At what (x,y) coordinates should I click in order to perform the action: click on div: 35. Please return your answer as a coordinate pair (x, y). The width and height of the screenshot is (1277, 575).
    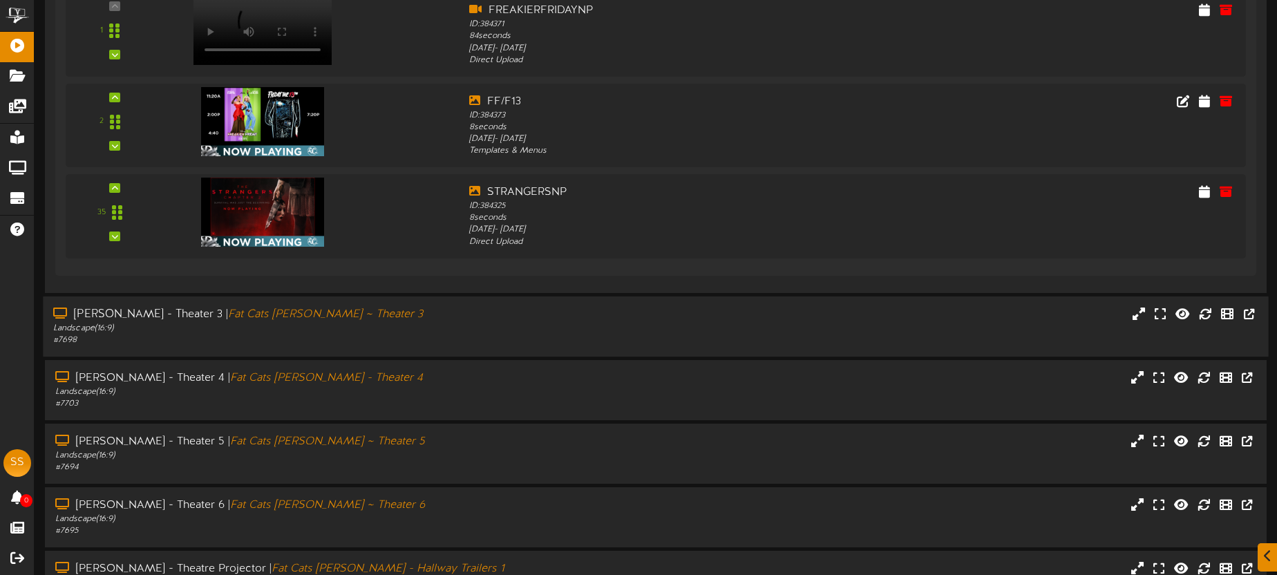
    Looking at the image, I should click on (102, 212).